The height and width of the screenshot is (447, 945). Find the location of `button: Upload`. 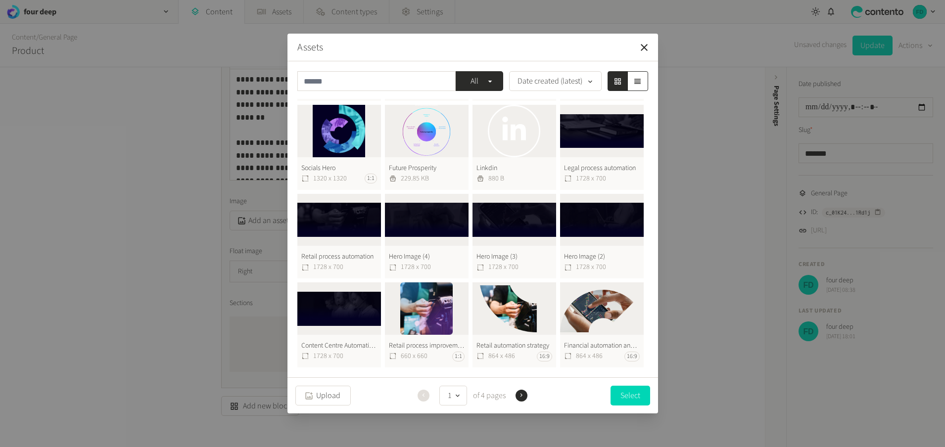

button: Upload is located at coordinates (323, 396).